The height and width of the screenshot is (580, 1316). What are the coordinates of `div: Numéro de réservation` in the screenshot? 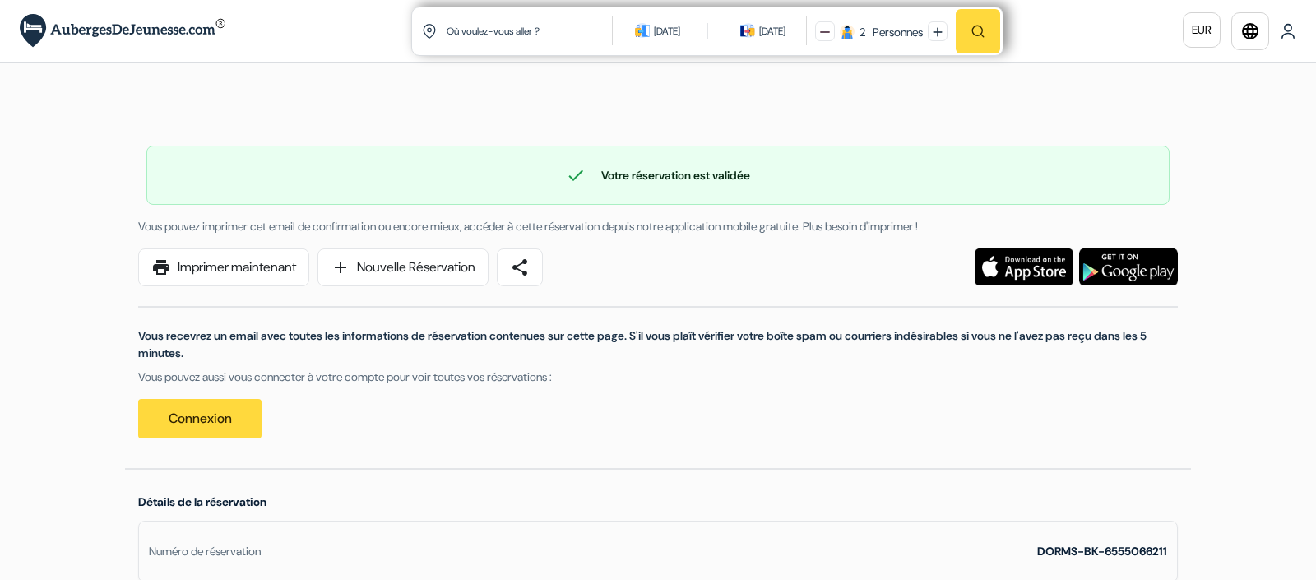 It's located at (205, 551).